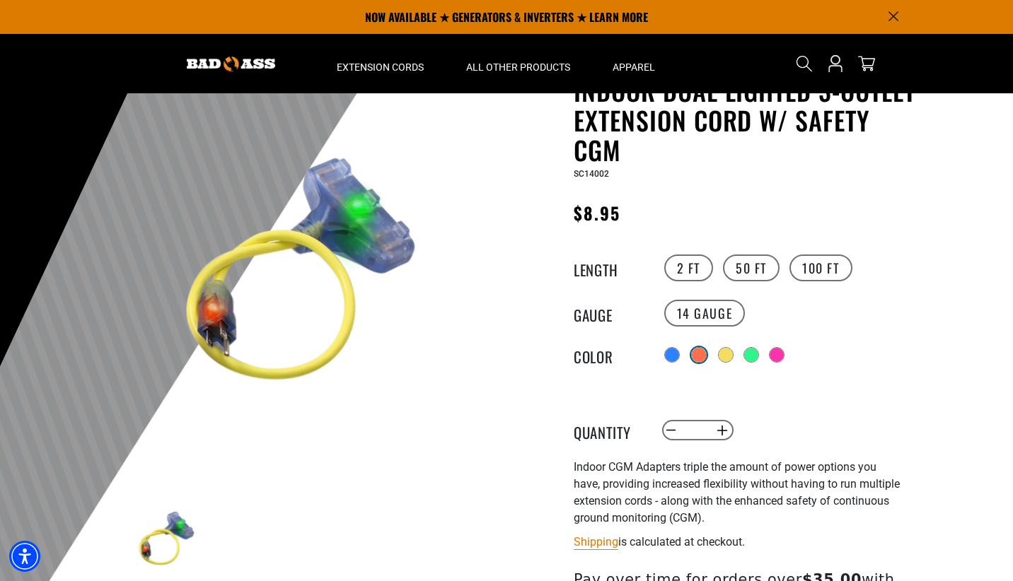 The height and width of the screenshot is (581, 1013). What do you see at coordinates (747, 542) in the screenshot?
I see `div: is calculated at checkout.` at bounding box center [747, 542].